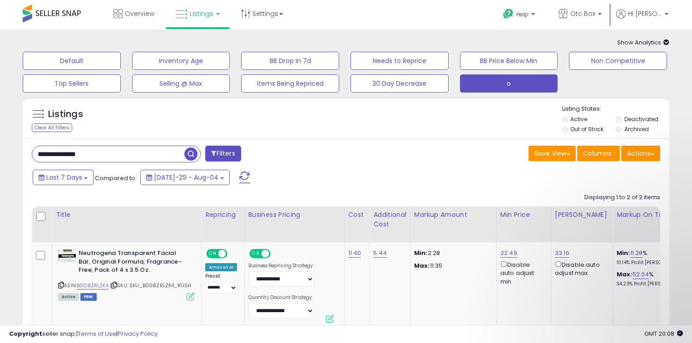  I want to click on button: Top Sellers, so click(72, 84).